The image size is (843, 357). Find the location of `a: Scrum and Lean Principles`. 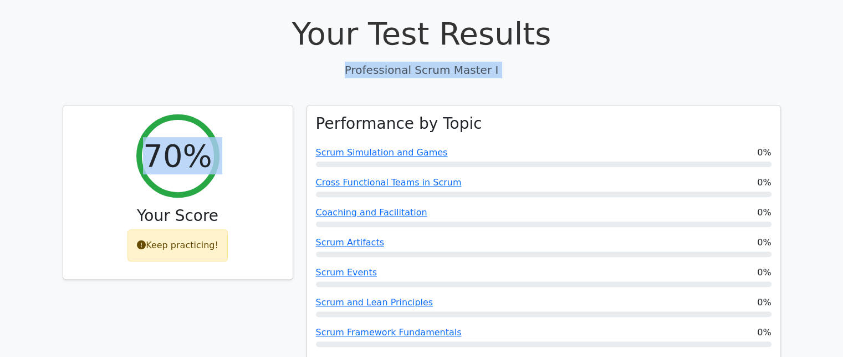

a: Scrum and Lean Principles is located at coordinates (375, 302).